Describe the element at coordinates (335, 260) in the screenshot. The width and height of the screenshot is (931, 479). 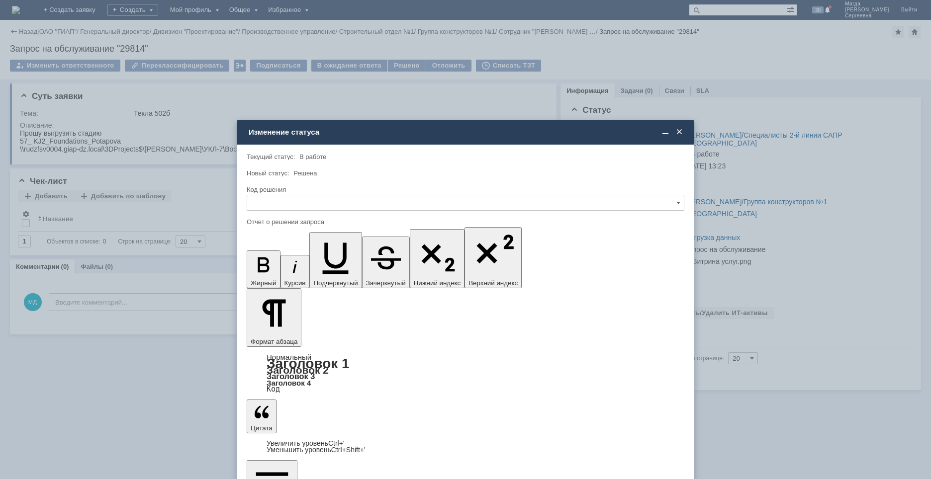
I see `button: Подчеркнутый` at that location.